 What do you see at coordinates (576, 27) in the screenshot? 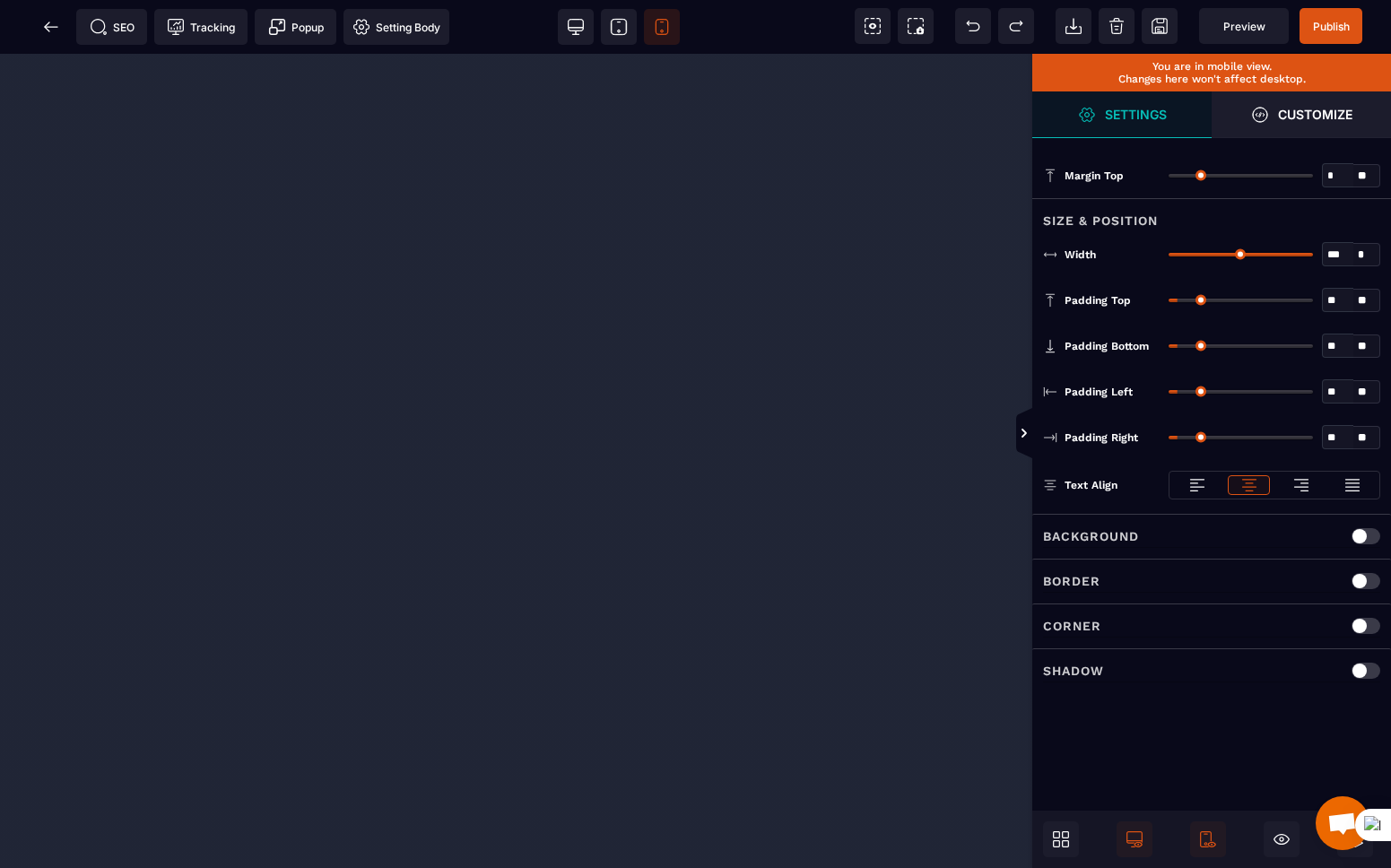
I see `span: View desktop` at bounding box center [576, 27].